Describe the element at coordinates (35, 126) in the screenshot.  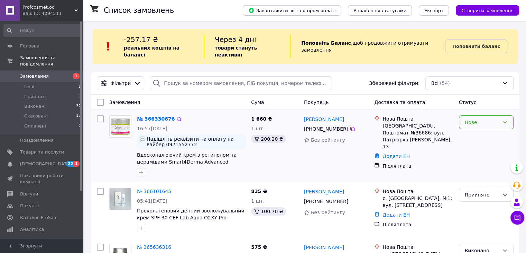
I see `span: Оплачені` at that location.